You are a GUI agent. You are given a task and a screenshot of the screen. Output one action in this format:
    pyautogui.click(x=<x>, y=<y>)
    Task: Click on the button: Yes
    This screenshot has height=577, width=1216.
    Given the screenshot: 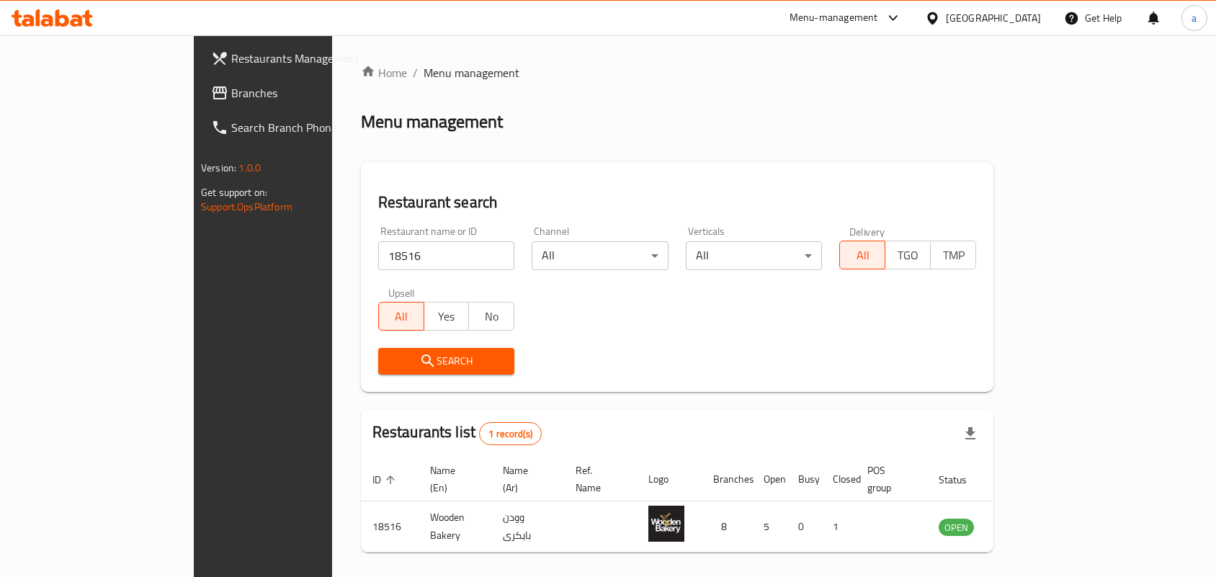 What is the action you would take?
    pyautogui.click(x=447, y=316)
    